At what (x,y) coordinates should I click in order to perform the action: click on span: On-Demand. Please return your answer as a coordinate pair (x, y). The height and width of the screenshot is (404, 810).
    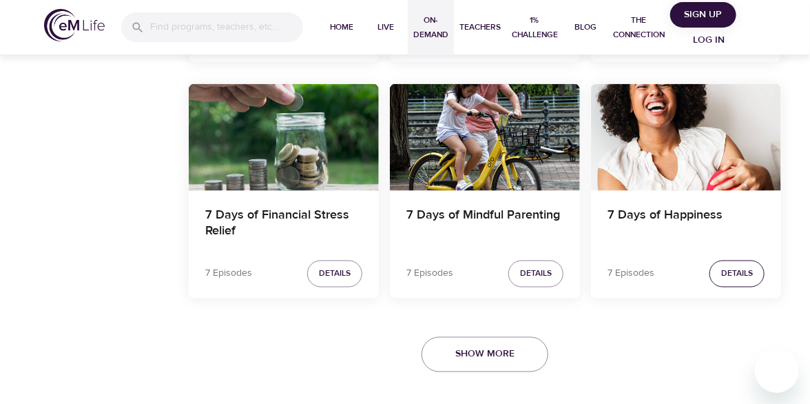
    Looking at the image, I should click on (431, 28).